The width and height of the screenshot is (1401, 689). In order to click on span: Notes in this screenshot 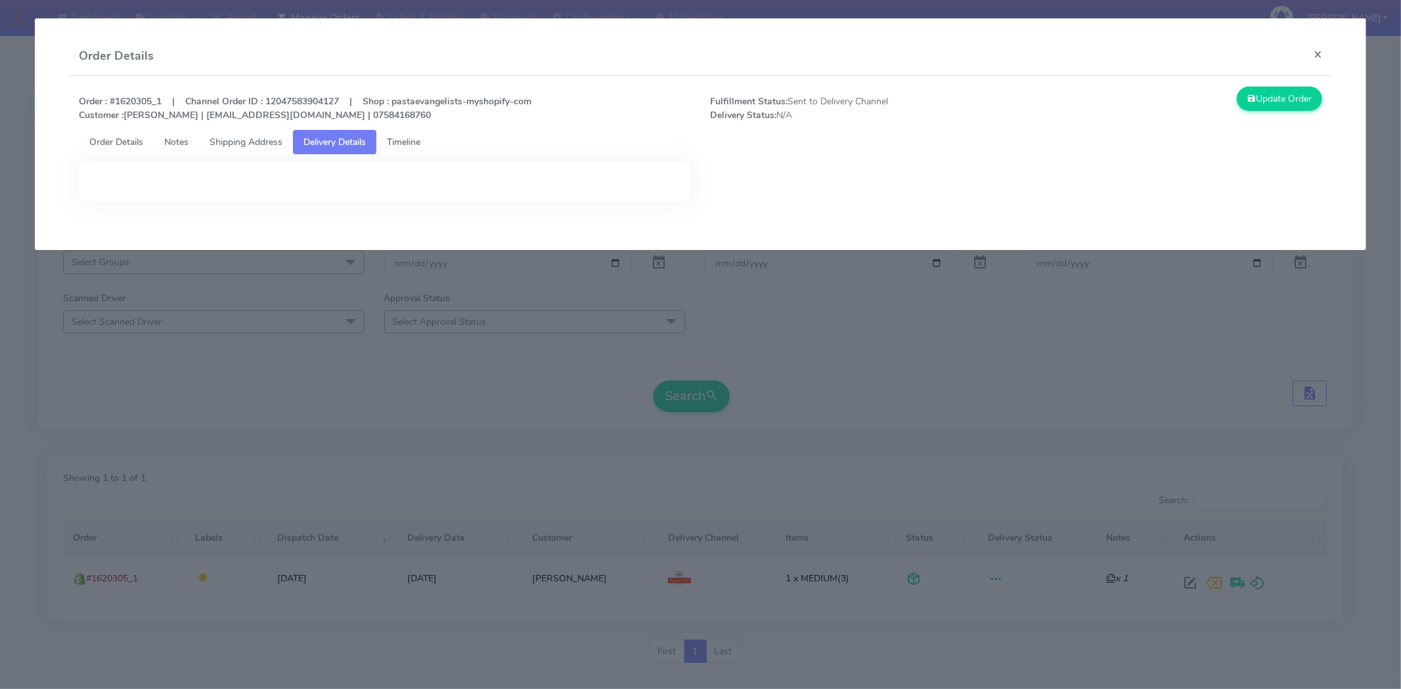, I will do `click(176, 142)`.